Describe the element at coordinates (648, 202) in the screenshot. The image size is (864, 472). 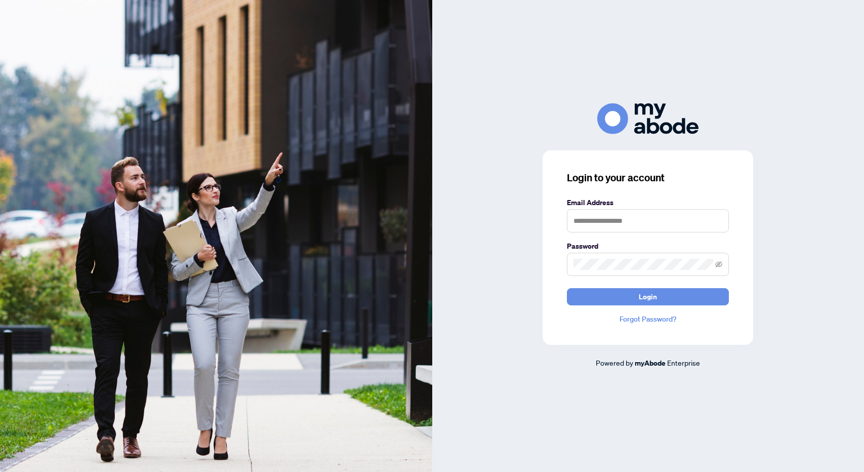
I see `label: Email Address` at that location.